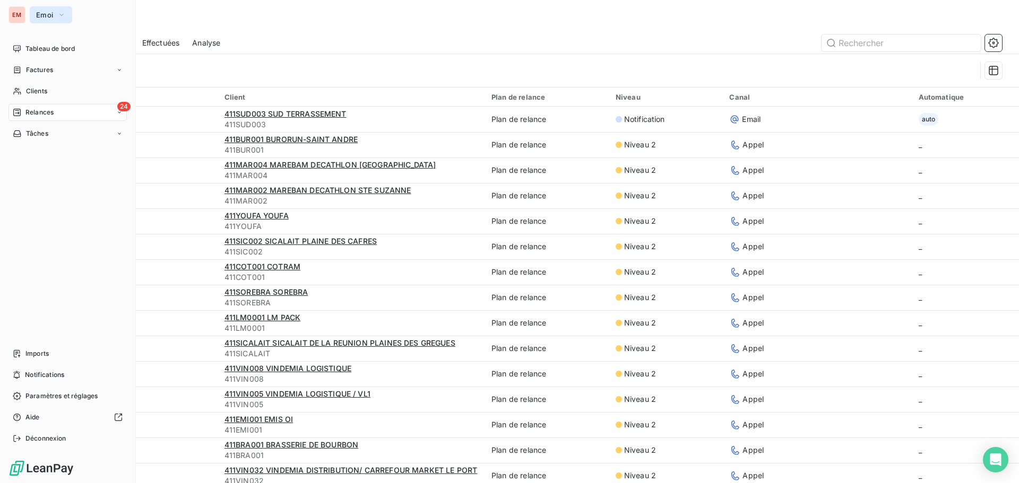 Image resolution: width=1019 pixels, height=483 pixels. I want to click on span: 411BUR001 BURORUN-SAINT ANDRE, so click(291, 139).